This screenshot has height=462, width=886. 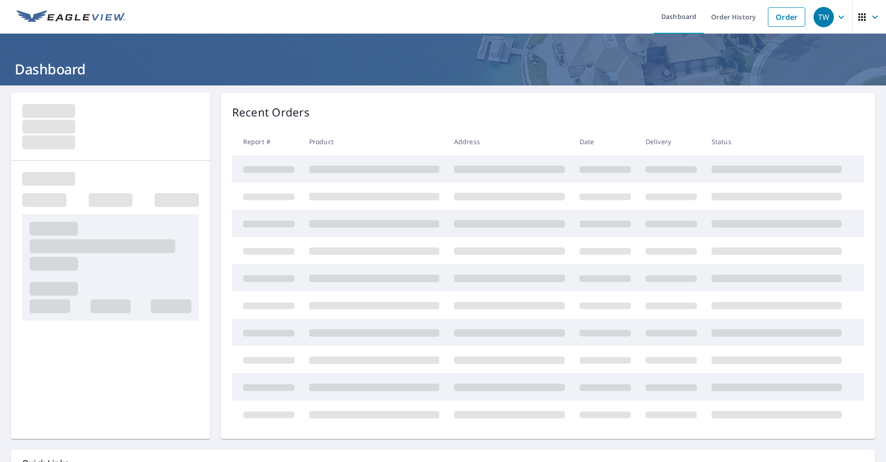 What do you see at coordinates (510, 141) in the screenshot?
I see `th: Address` at bounding box center [510, 141].